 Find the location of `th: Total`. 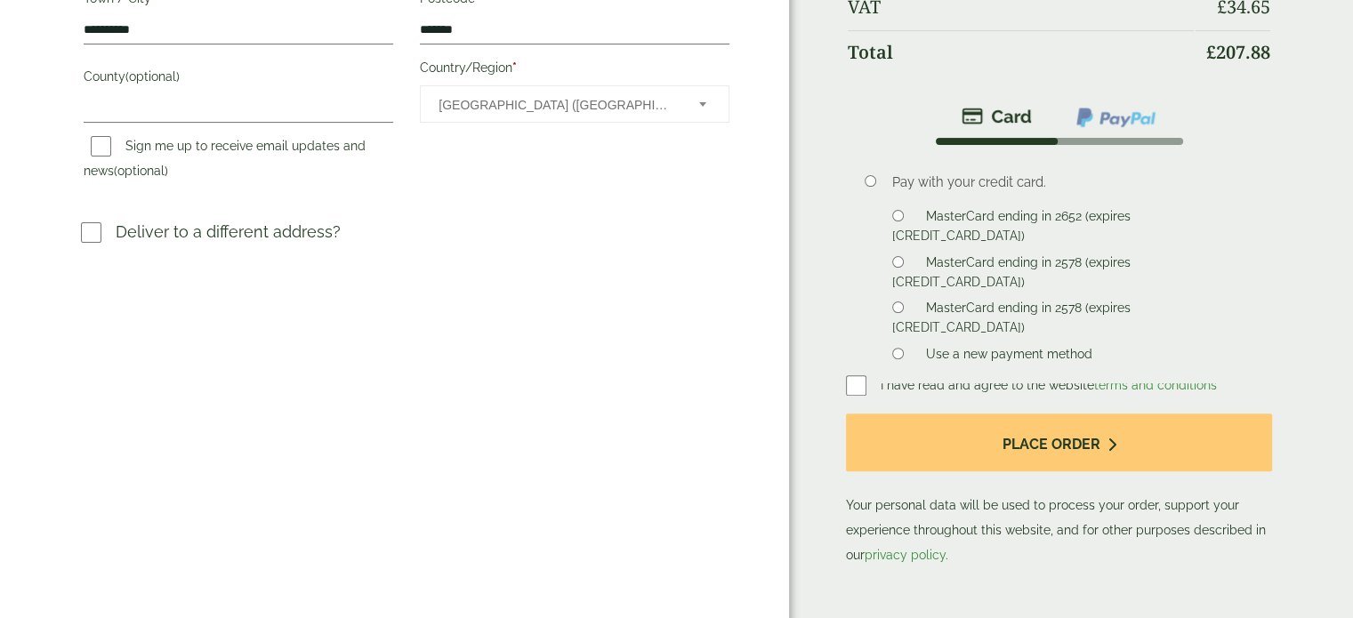

th: Total is located at coordinates (1021, 52).